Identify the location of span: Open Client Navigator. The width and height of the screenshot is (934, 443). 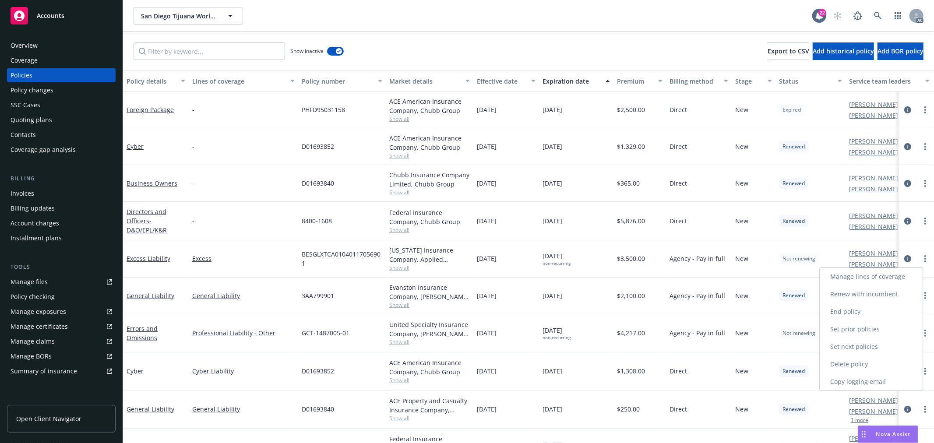
(49, 419).